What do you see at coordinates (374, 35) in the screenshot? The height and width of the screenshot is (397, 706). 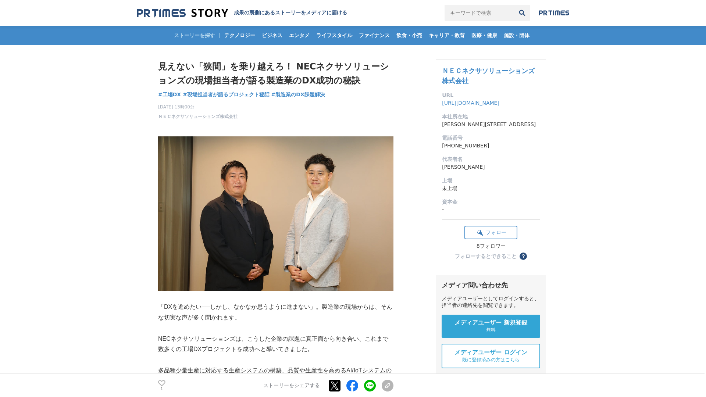 I see `span: ファイナンス` at bounding box center [374, 35].